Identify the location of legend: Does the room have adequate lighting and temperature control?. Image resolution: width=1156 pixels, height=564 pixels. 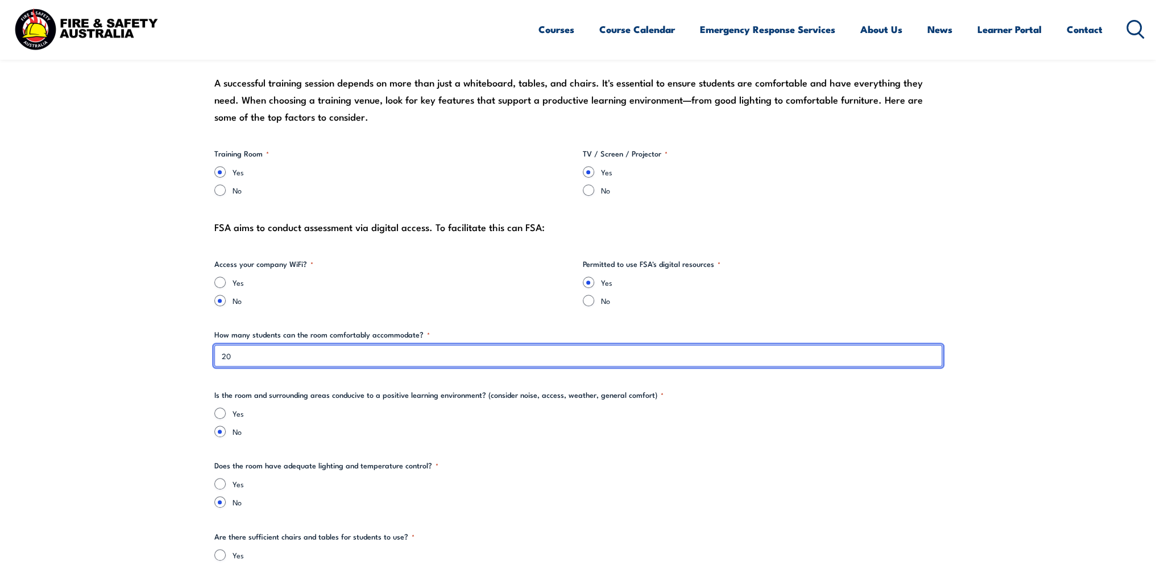
(326, 465).